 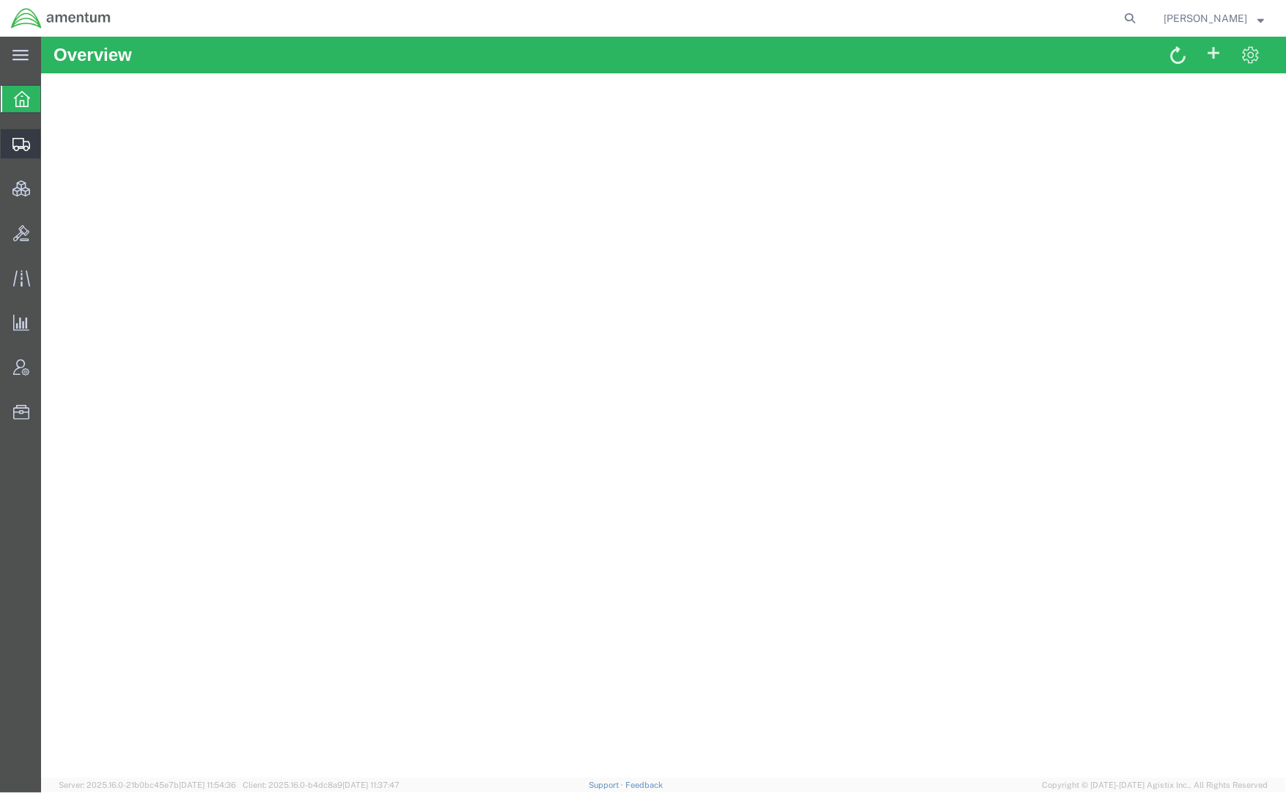 What do you see at coordinates (1173, 20) in the screenshot?
I see `button: Add module` at bounding box center [1173, 20].